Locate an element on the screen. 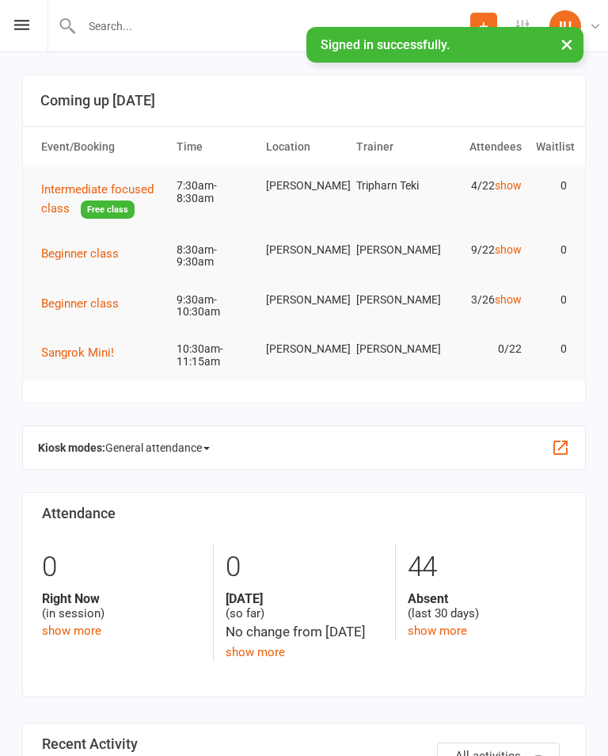  td: Tripharn Teki is located at coordinates (394, 185).